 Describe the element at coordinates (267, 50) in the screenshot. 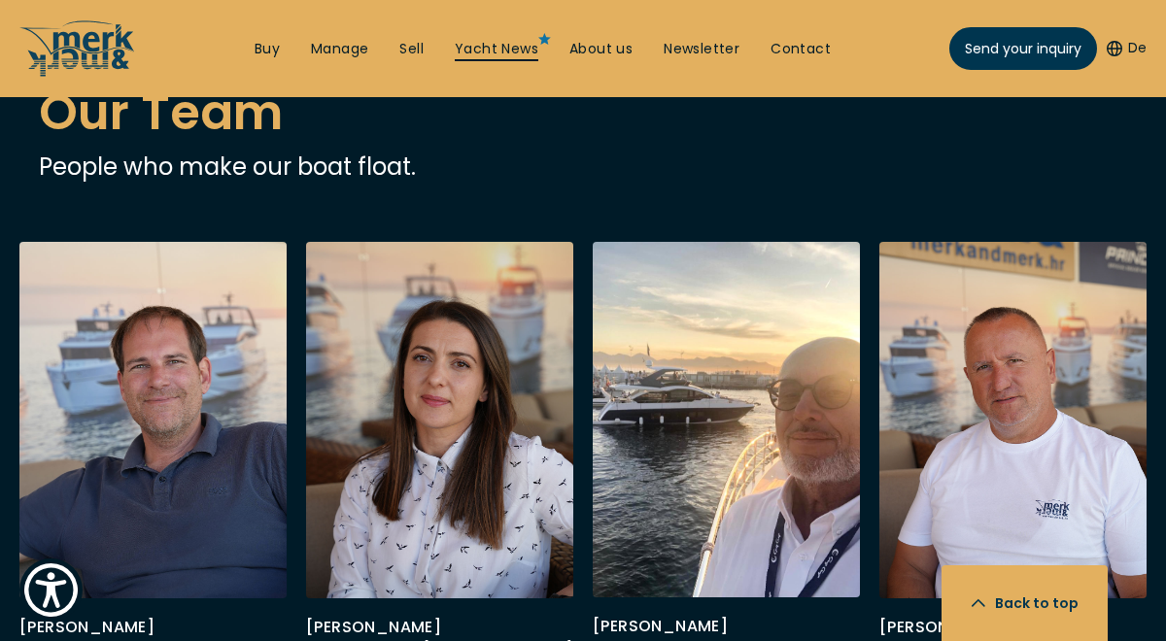

I see `a: Buy` at that location.